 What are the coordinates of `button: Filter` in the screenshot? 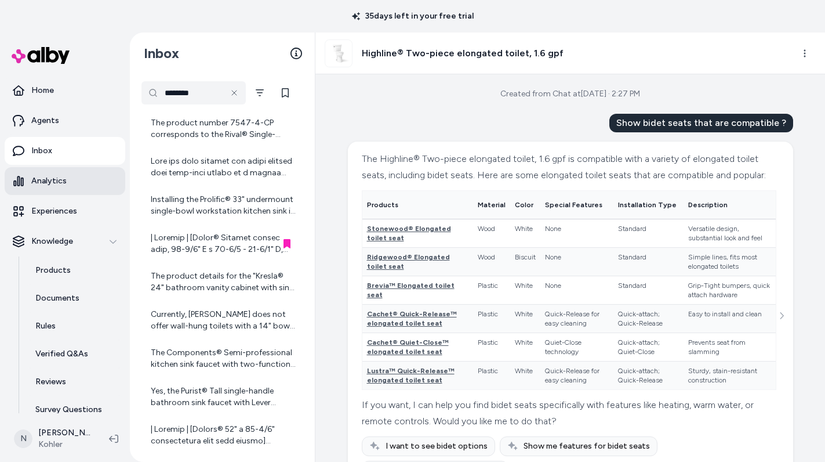 It's located at (260, 93).